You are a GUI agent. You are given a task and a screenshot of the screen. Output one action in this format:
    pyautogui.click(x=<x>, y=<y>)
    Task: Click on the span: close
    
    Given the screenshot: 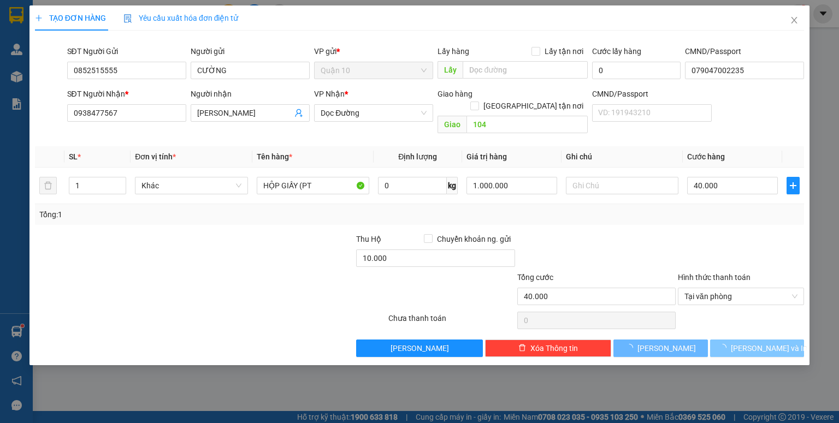 What is the action you would take?
    pyautogui.click(x=794, y=20)
    